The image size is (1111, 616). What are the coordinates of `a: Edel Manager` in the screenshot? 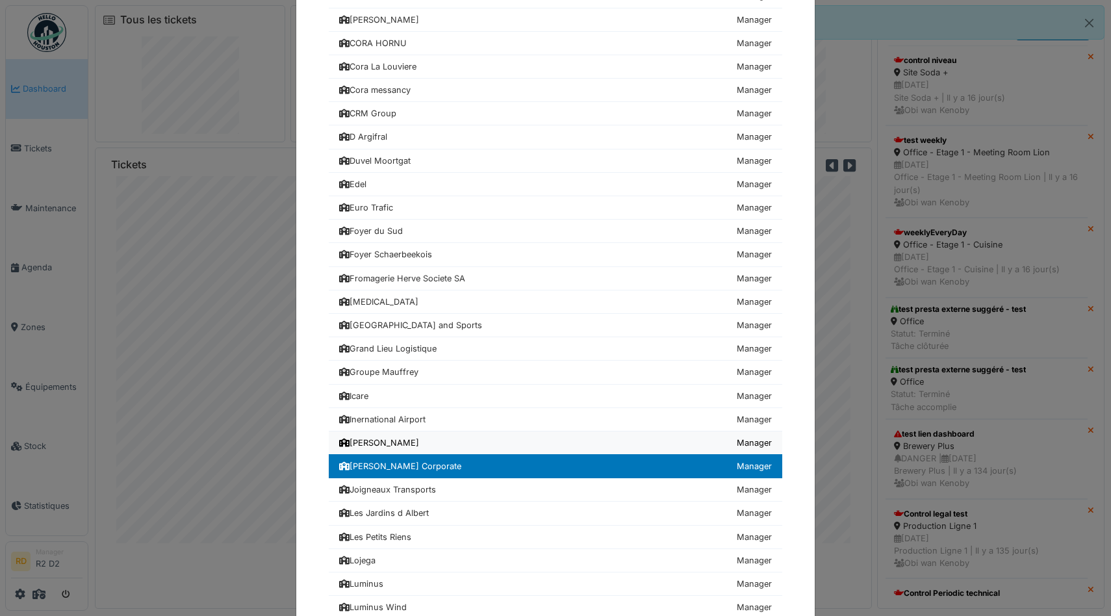 It's located at (556, 185).